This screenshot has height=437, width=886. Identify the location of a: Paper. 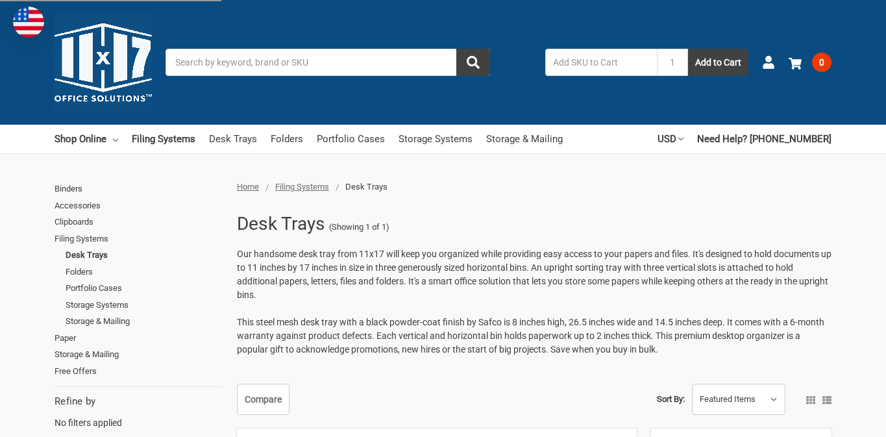
(138, 338).